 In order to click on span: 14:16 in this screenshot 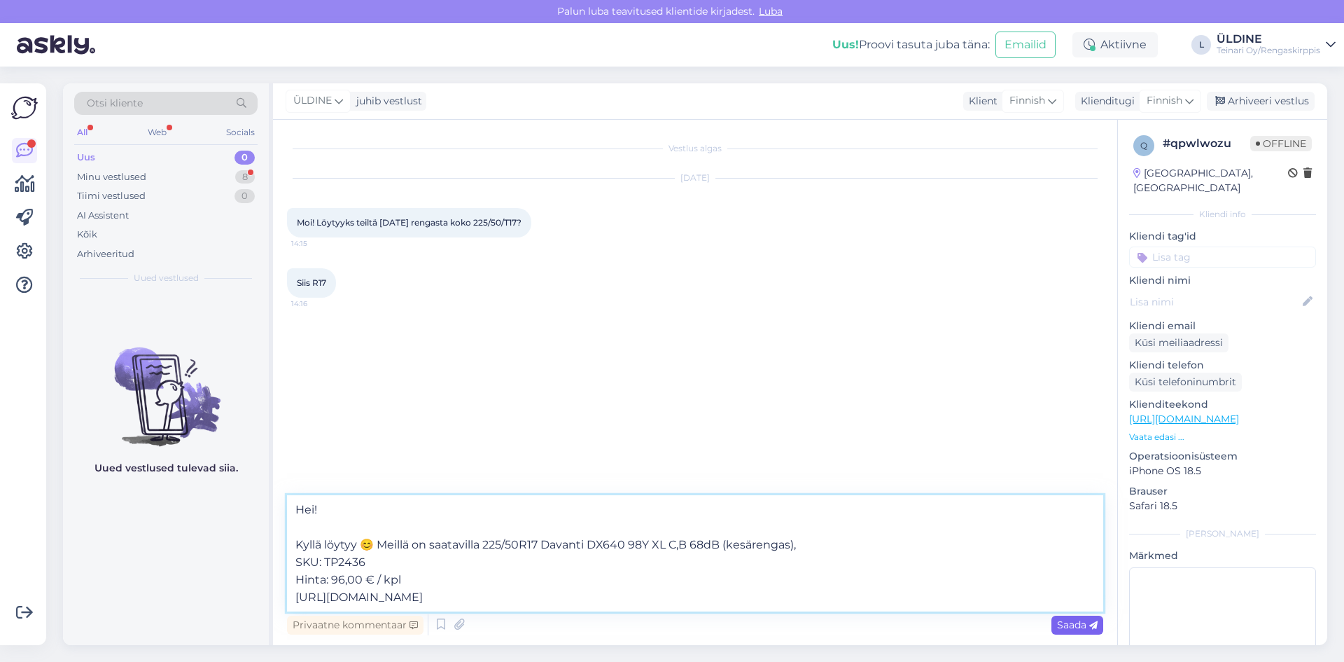, I will do `click(317, 303)`.